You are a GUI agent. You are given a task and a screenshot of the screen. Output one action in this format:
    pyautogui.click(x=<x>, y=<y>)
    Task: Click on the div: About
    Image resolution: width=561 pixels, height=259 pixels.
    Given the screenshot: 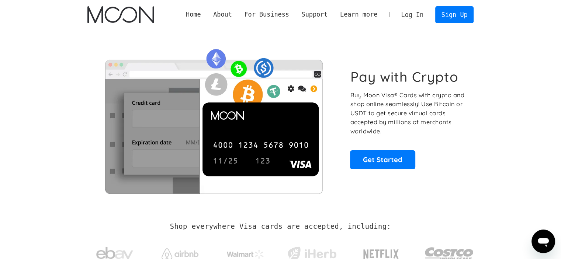 What is the action you would take?
    pyautogui.click(x=222, y=14)
    